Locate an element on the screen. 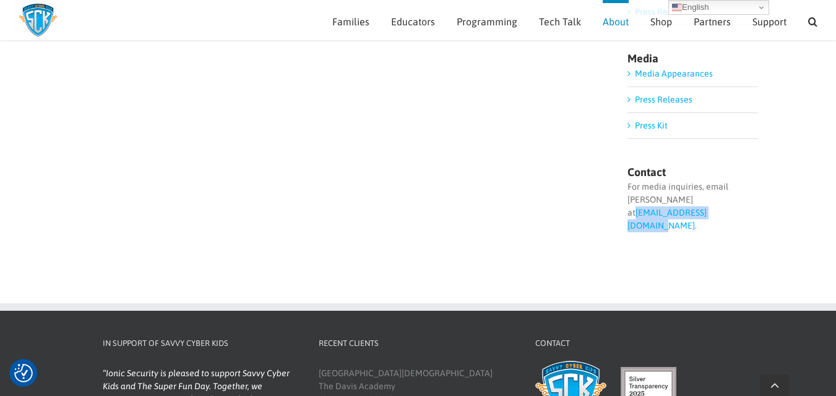 The width and height of the screenshot is (836, 396). span: Programming is located at coordinates (487, 22).